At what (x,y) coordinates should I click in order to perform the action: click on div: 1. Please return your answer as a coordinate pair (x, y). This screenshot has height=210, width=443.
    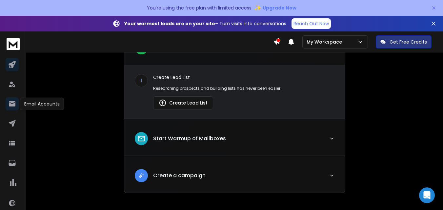
    Looking at the image, I should click on (141, 81).